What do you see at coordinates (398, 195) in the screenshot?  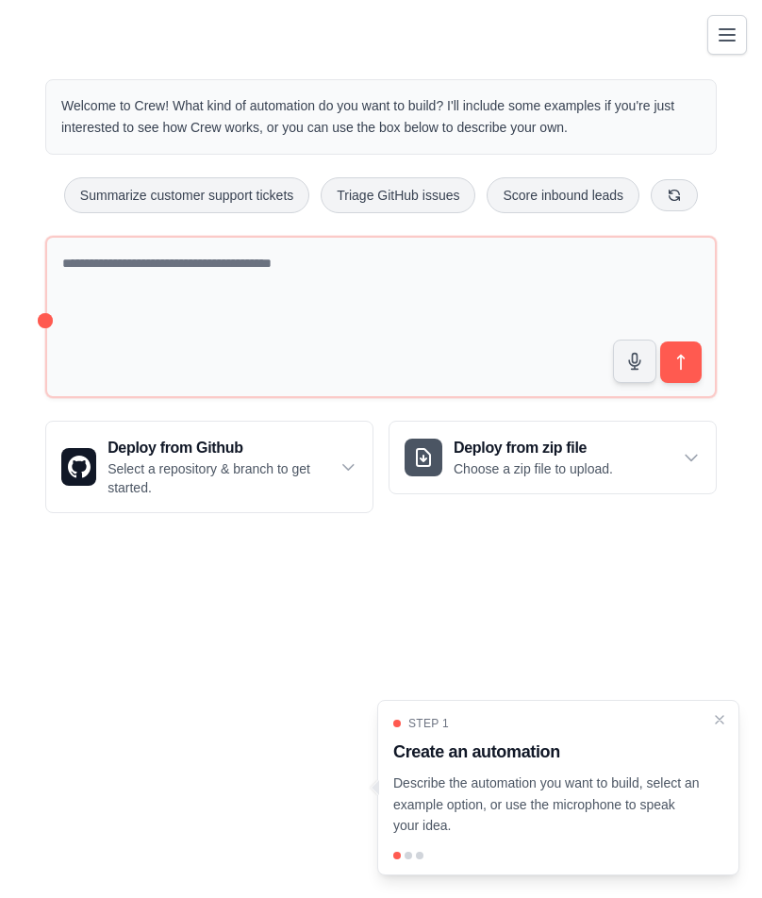 I see `button: Triage GitHub issues` at bounding box center [398, 195].